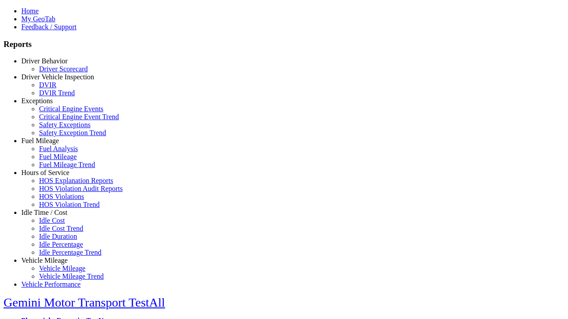 This screenshot has width=568, height=319. What do you see at coordinates (70, 252) in the screenshot?
I see `a: Idle Percentage Trend` at bounding box center [70, 252].